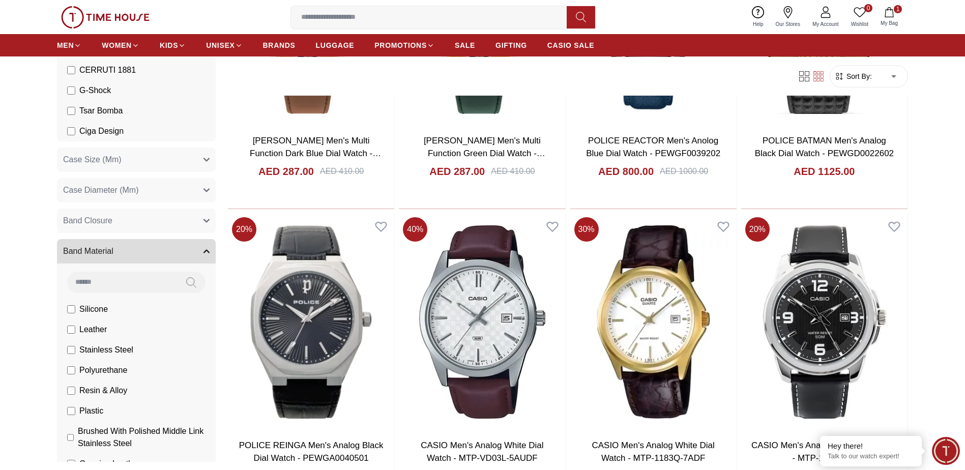 Image resolution: width=965 pixels, height=470 pixels. I want to click on h4: AED 800.00, so click(626, 171).